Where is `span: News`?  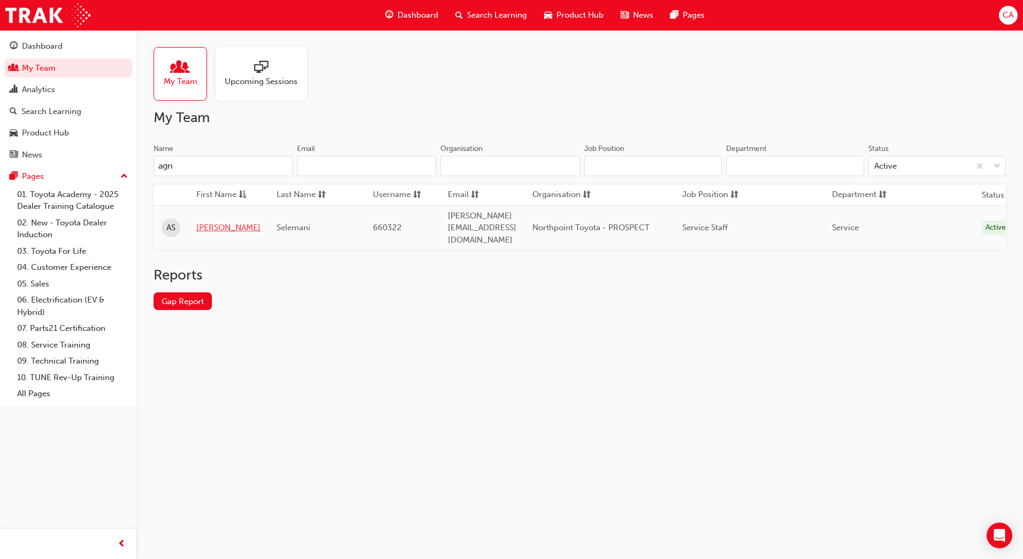 span: News is located at coordinates (643, 15).